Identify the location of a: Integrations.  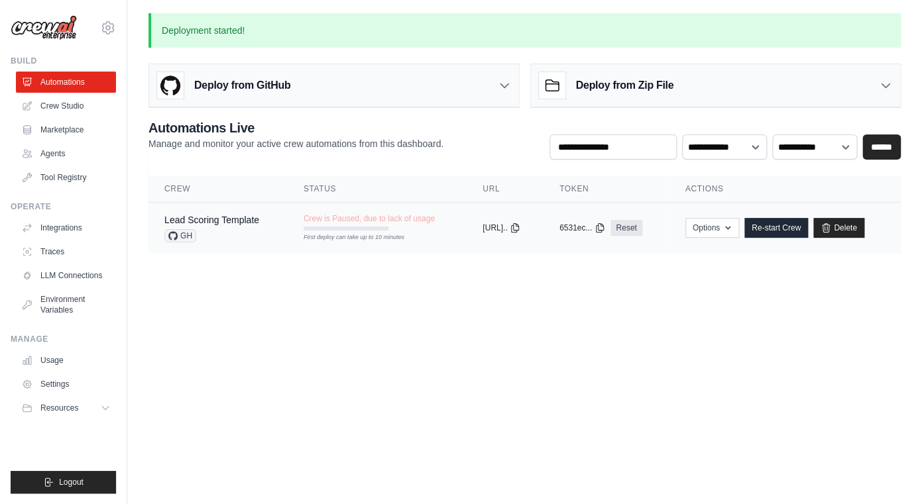
(66, 228).